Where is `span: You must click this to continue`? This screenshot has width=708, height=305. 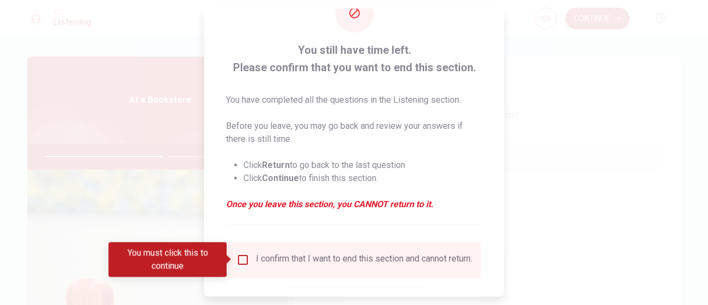
span: You must click this to continue is located at coordinates (243, 260).